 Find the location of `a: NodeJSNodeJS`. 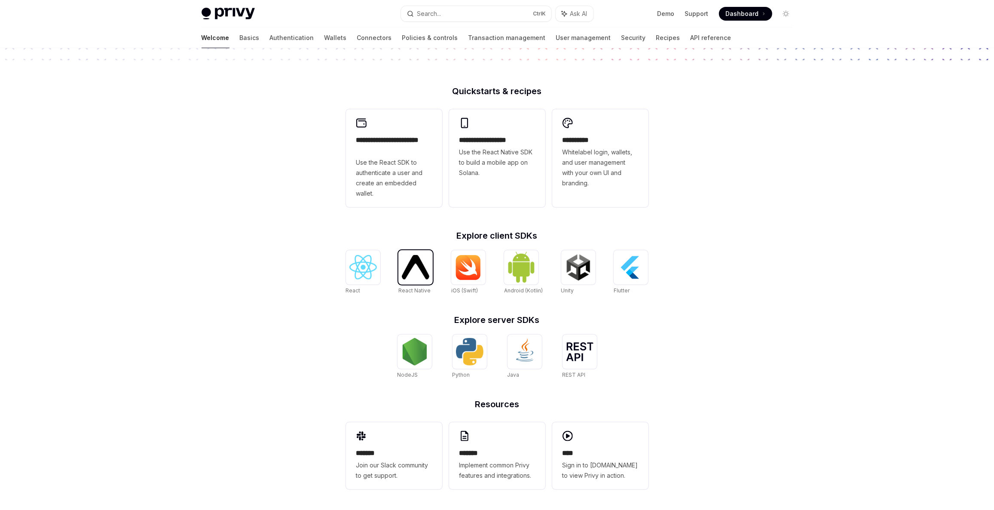

a: NodeJSNodeJS is located at coordinates (415, 357).